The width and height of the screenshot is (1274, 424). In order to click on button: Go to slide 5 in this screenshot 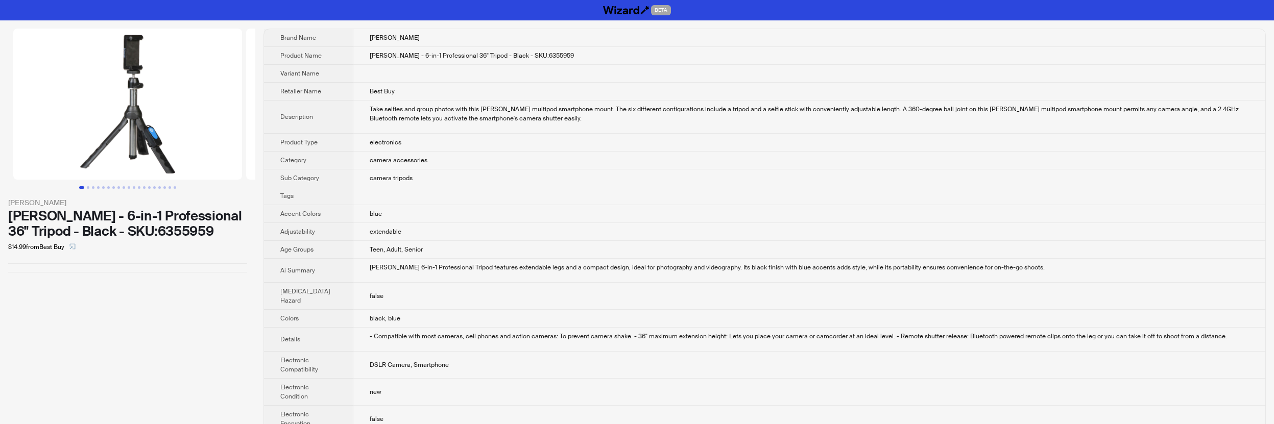, I will do `click(103, 187)`.